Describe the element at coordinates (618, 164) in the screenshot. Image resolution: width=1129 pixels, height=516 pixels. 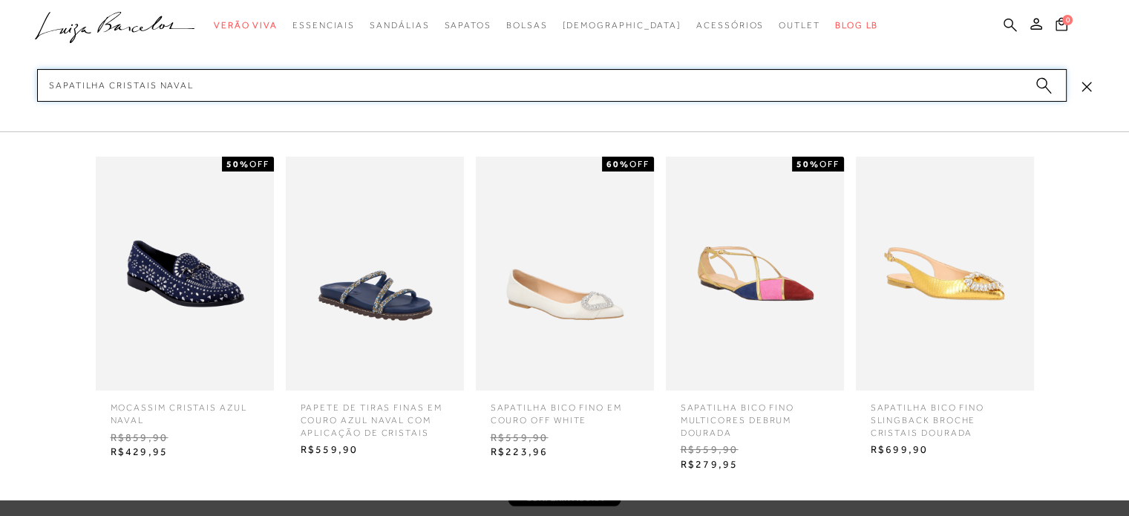
I see `strong: 60%` at that location.